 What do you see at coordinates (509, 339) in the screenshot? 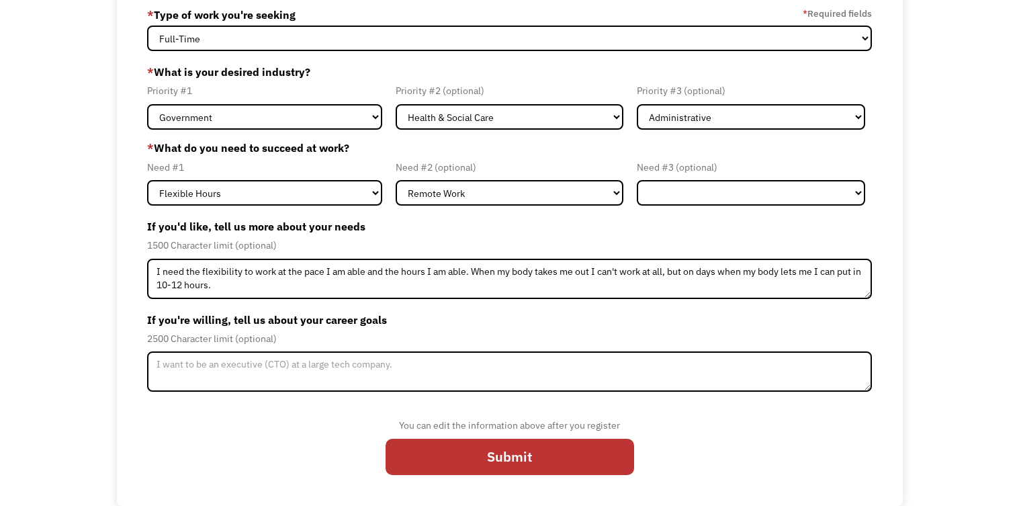
I see `div: 2500 Character limit (optional)` at bounding box center [509, 339].